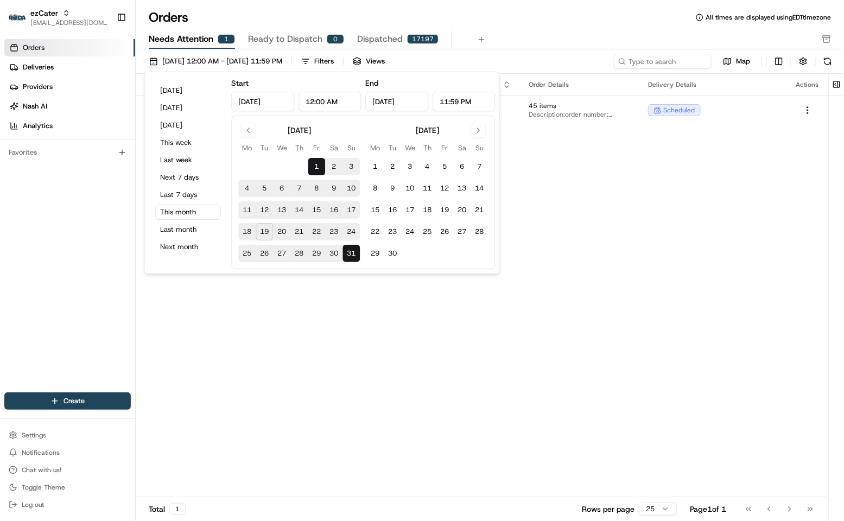 The image size is (844, 521). What do you see at coordinates (380, 39) in the screenshot?
I see `span: Dispatched` at bounding box center [380, 39].